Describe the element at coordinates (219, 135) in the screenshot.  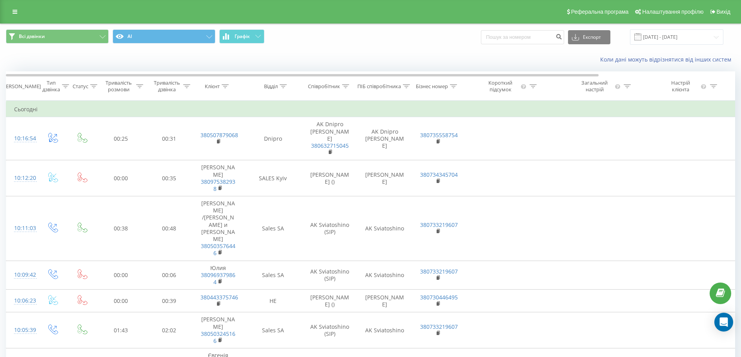
I see `a: 380507879068` at that location.